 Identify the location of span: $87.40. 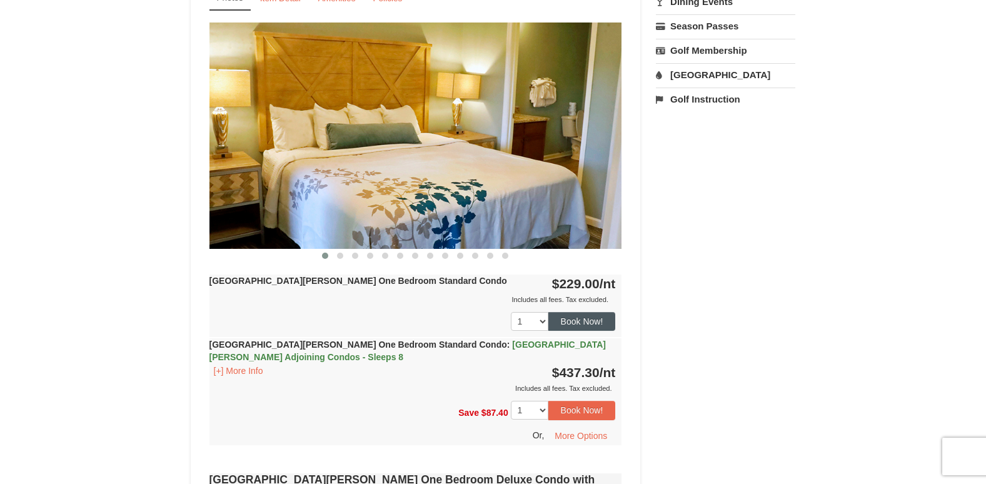
(495, 413).